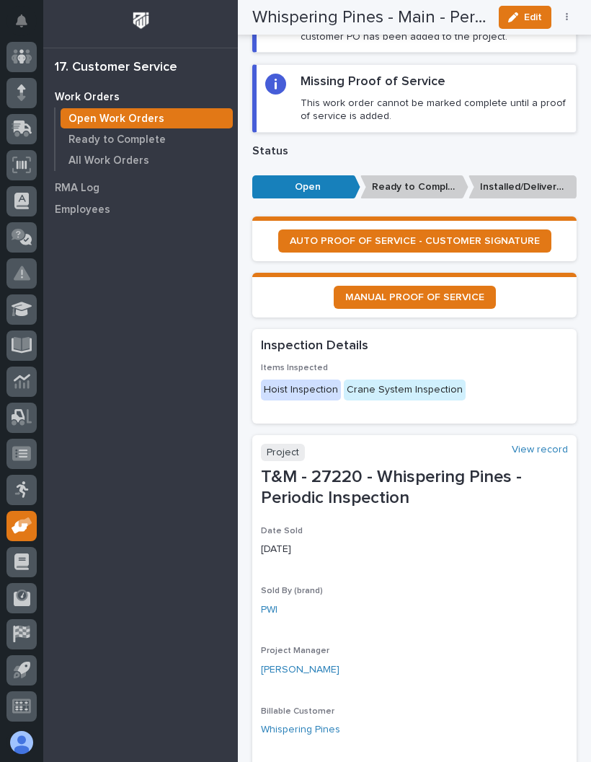  Describe the element at coordinates (141, 20) in the screenshot. I see `img: Workspace Logo` at that location.